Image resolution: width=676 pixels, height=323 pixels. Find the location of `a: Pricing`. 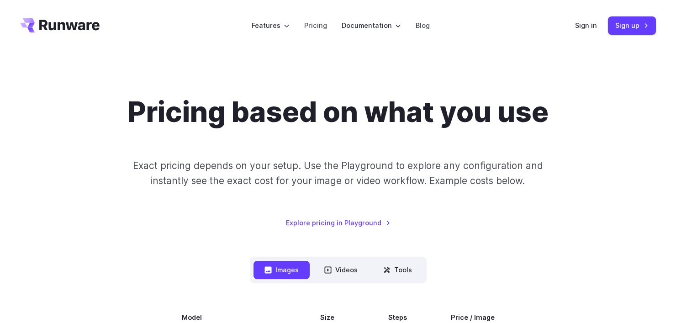

a: Pricing is located at coordinates (316, 25).